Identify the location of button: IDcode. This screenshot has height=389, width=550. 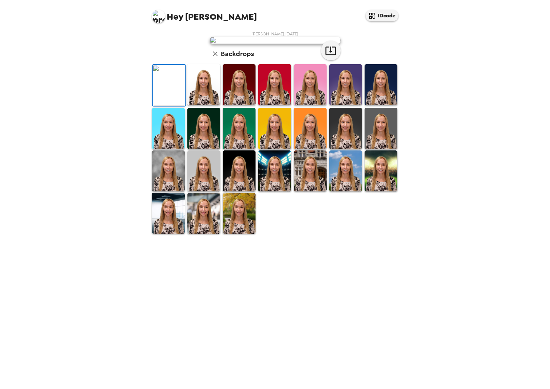
(382, 15).